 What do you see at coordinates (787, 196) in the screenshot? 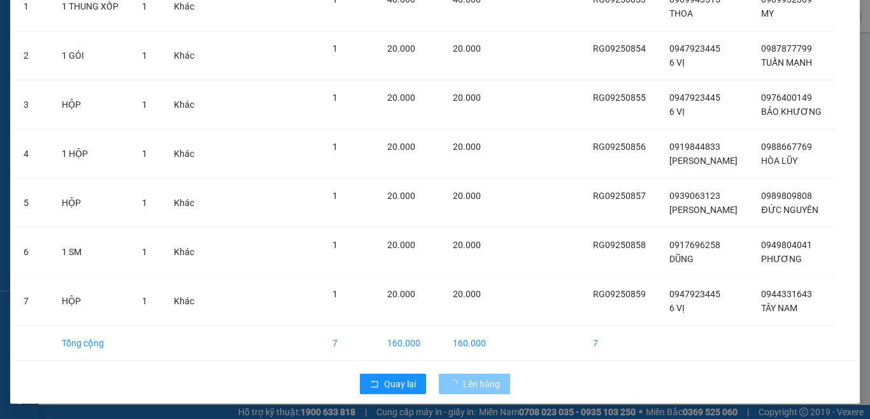
I see `span: 0989809808` at bounding box center [787, 196].